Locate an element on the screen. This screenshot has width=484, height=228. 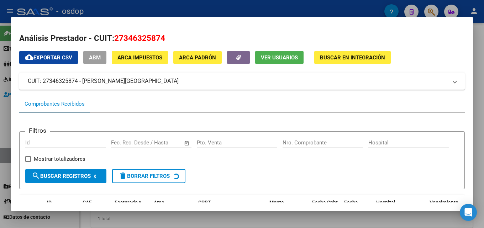
span: Mostrar totalizadores is located at coordinates (59, 159).